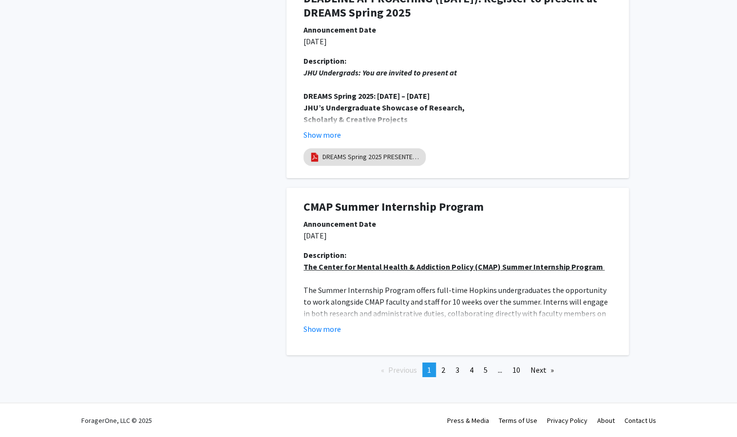  Describe the element at coordinates (429, 370) in the screenshot. I see `span: 1` at that location.